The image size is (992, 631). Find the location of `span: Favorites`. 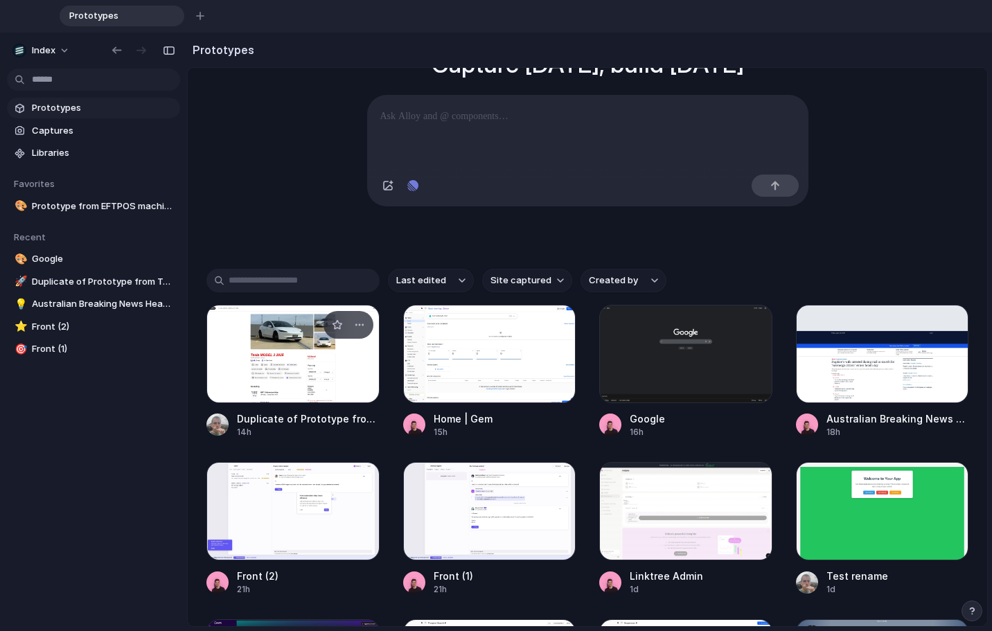

span: Favorites is located at coordinates (34, 184).